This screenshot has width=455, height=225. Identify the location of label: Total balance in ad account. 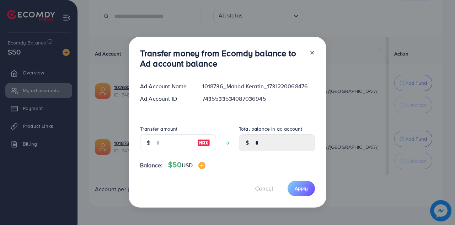
(271, 129).